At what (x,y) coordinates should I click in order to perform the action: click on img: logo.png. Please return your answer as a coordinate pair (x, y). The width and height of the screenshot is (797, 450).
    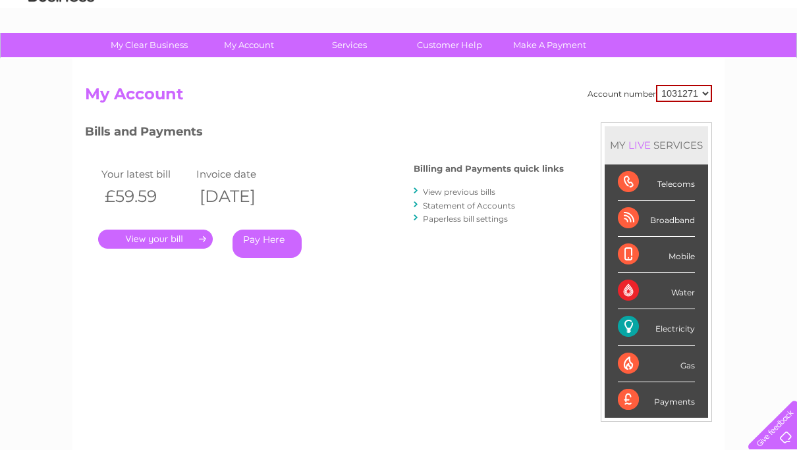
    Looking at the image, I should click on (61, 54).